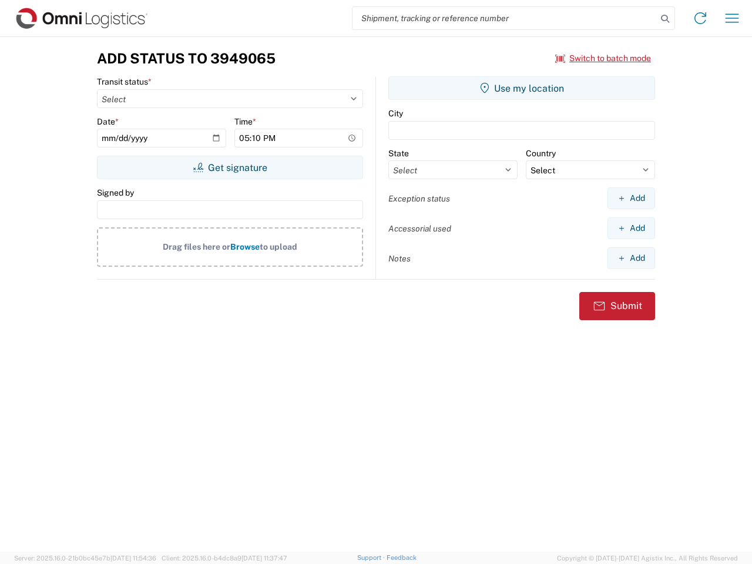  I want to click on label: City, so click(395, 113).